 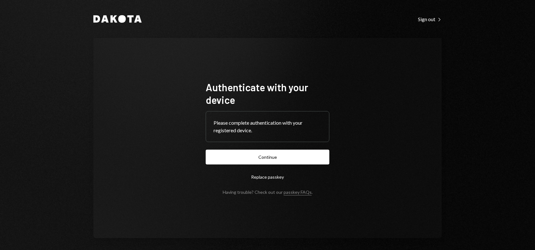 What do you see at coordinates (429, 19) in the screenshot?
I see `div: Sign out` at bounding box center [429, 19].